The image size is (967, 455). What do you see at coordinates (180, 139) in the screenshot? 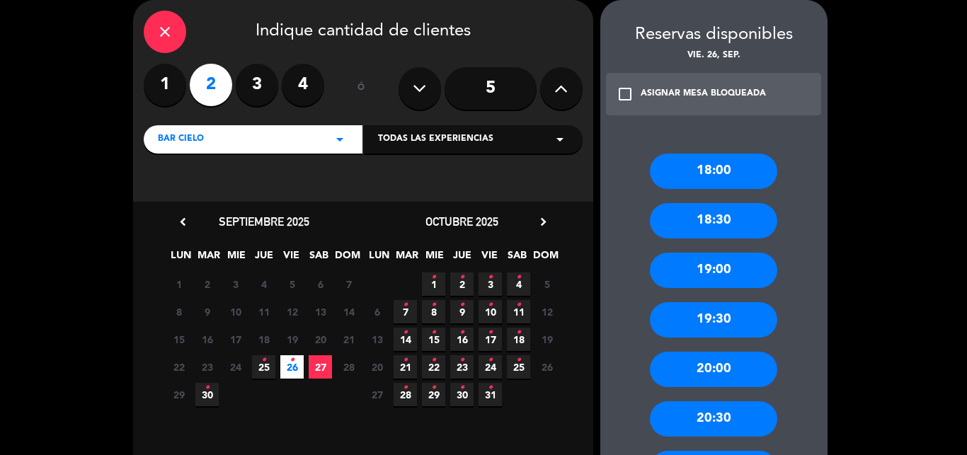
I see `span: Bar Cielo` at bounding box center [180, 139].